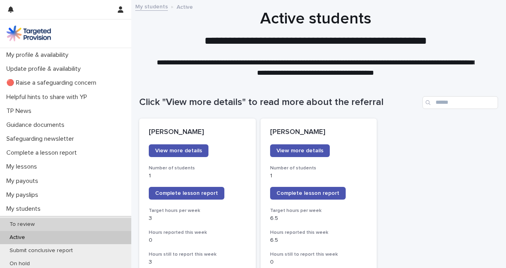 The image size is (506, 268). What do you see at coordinates (279, 102) in the screenshot?
I see `h1: Click "View more details" to read more about the referral` at bounding box center [279, 102].